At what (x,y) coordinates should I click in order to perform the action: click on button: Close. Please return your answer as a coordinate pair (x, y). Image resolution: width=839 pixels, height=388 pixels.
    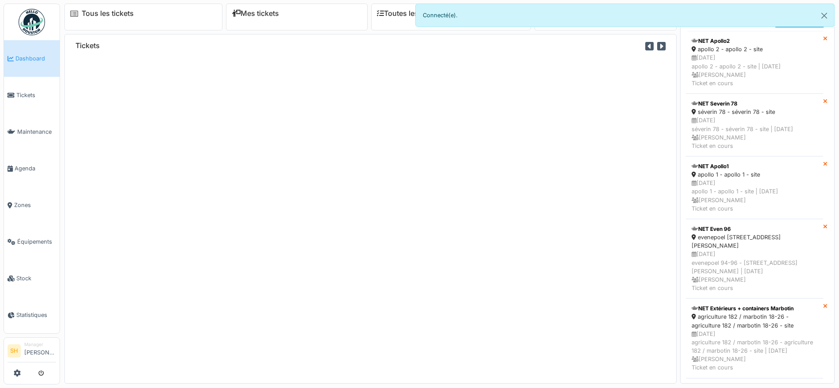
    Looking at the image, I should click on (824, 15).